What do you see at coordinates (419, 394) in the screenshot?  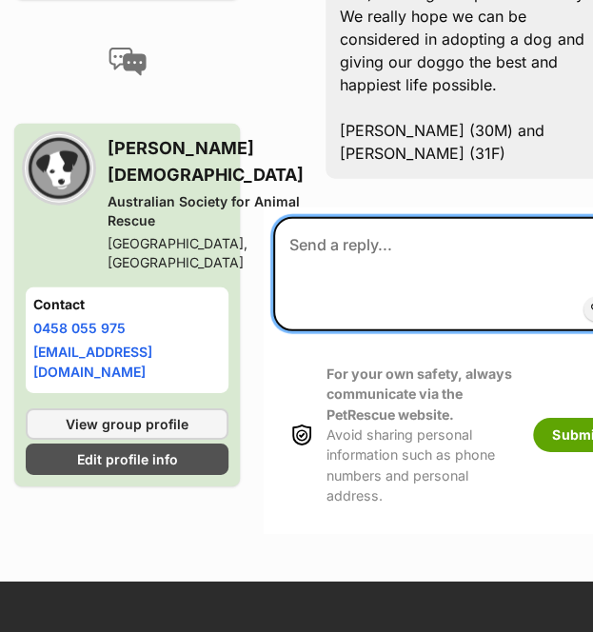 I see `strong: For your own safety, always communicate via the PetRescue website.` at bounding box center [419, 394].